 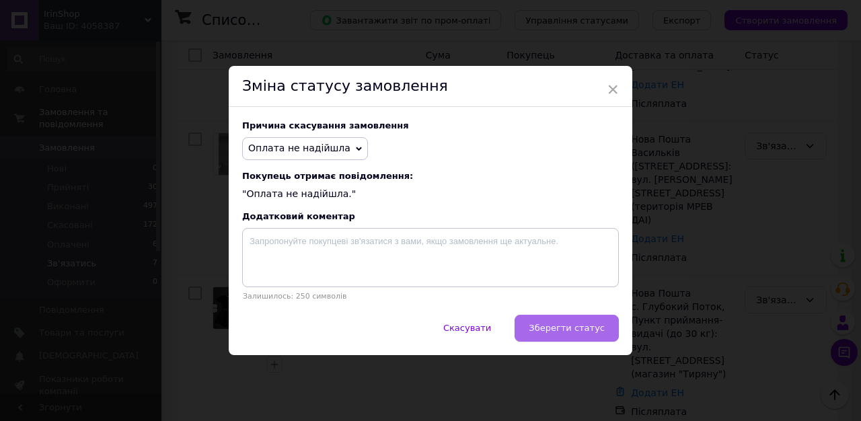 I want to click on span: Покупець отримає повідомлення:, so click(x=430, y=176).